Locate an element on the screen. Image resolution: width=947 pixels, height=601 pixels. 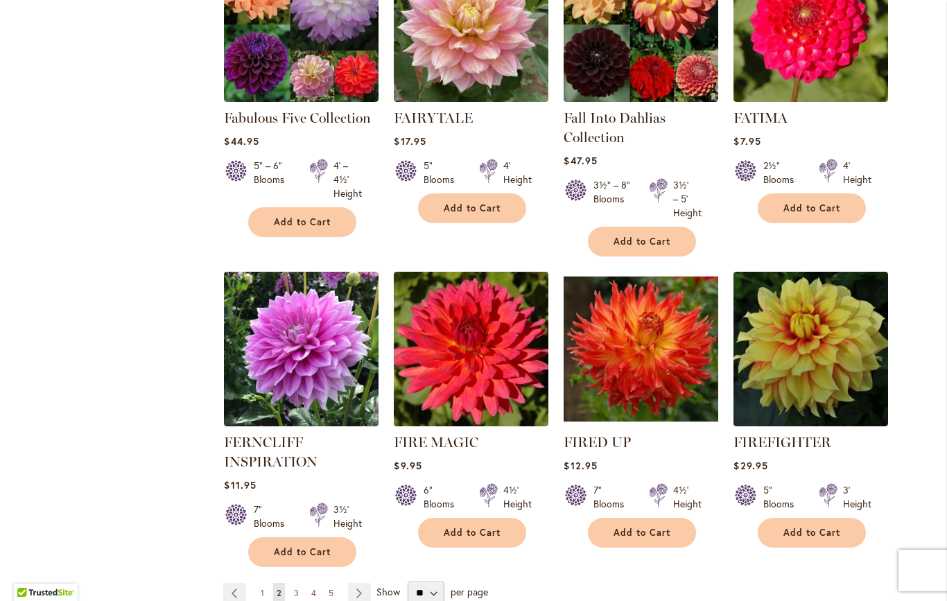
a: FAIRYTALE is located at coordinates (433, 118).